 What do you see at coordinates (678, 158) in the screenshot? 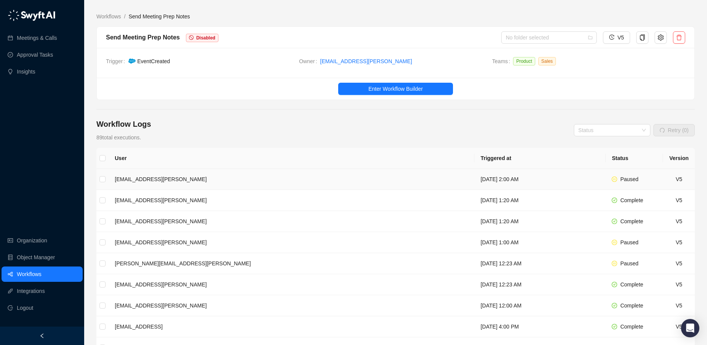
I see `th: Version` at bounding box center [678, 158].